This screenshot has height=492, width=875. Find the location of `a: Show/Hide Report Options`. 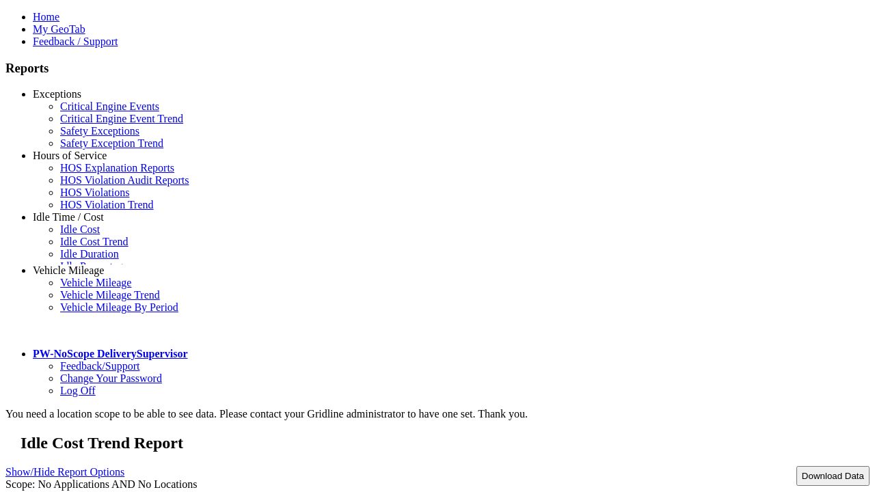

a: Show/Hide Report Options is located at coordinates (65, 472).